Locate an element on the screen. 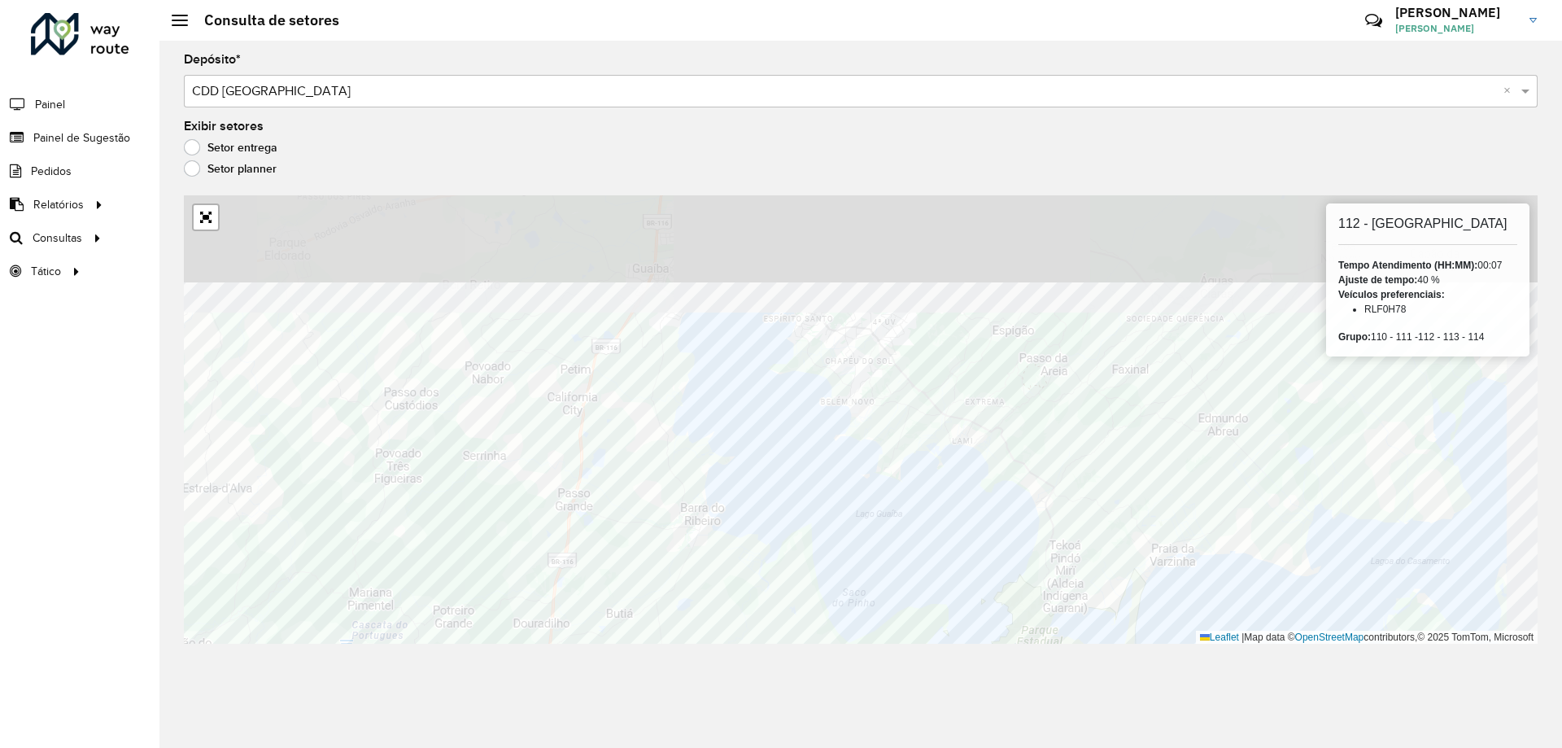  div: 40 % is located at coordinates (1428, 280).